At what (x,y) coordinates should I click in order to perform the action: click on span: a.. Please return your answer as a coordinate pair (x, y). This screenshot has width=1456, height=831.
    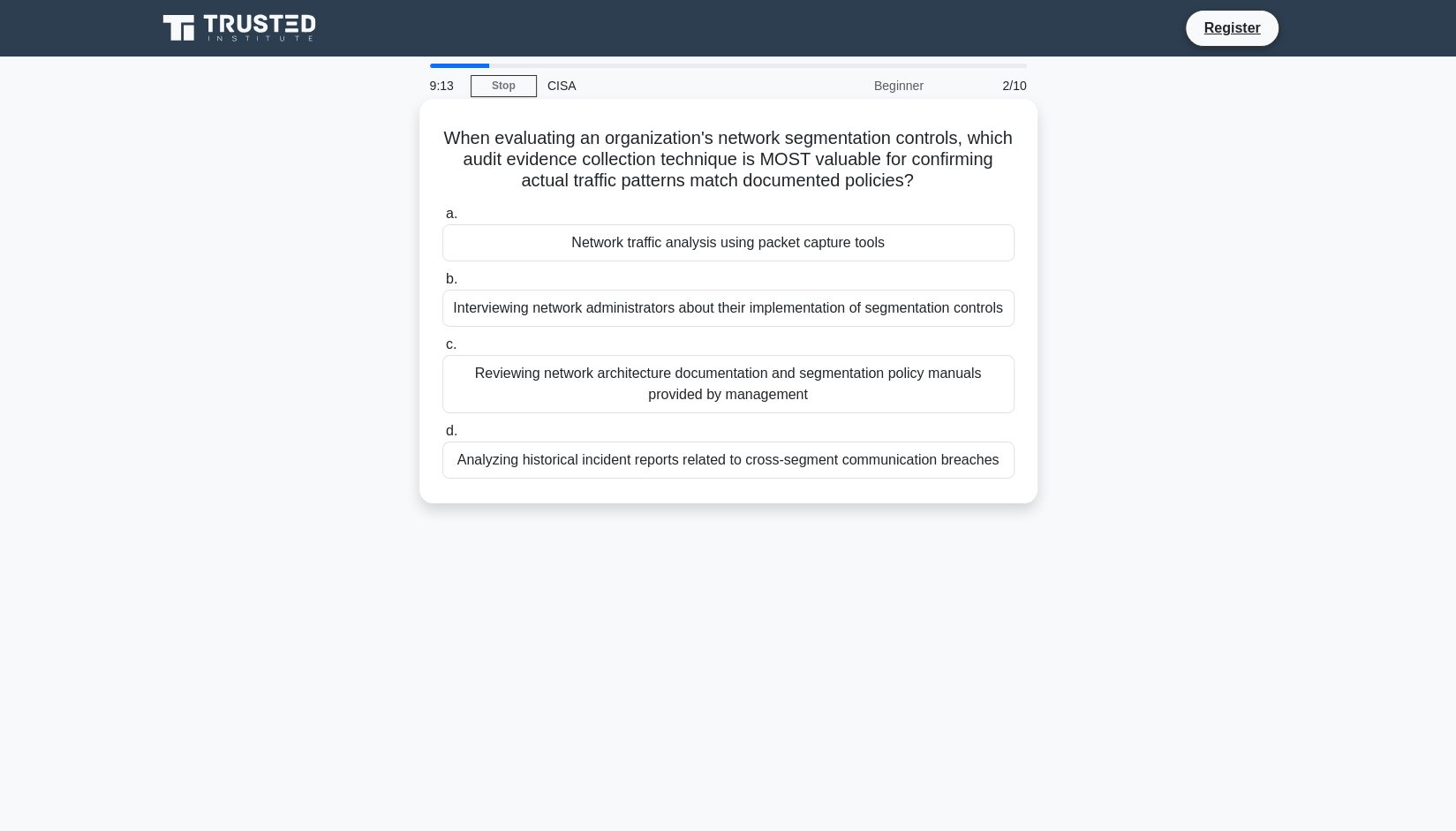
    Looking at the image, I should click on (451, 213).